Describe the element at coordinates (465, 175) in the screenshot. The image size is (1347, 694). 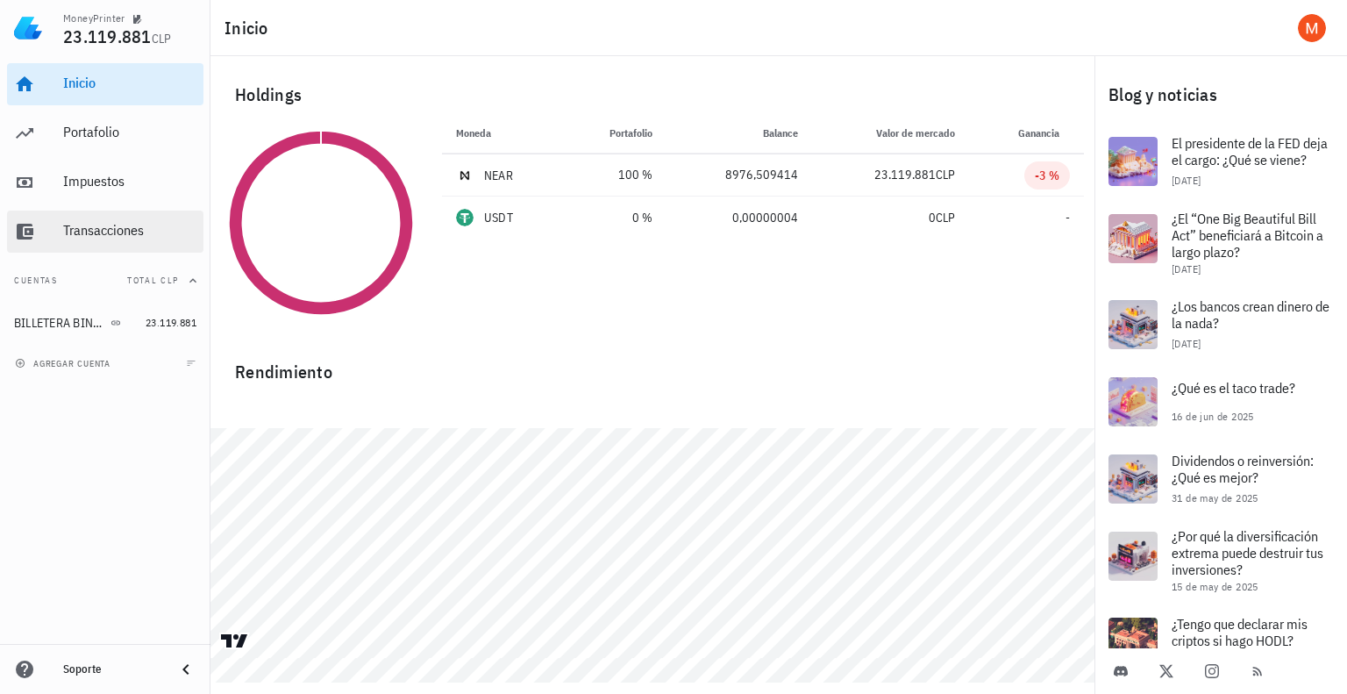
I see `div: NEAR-icon` at that location.